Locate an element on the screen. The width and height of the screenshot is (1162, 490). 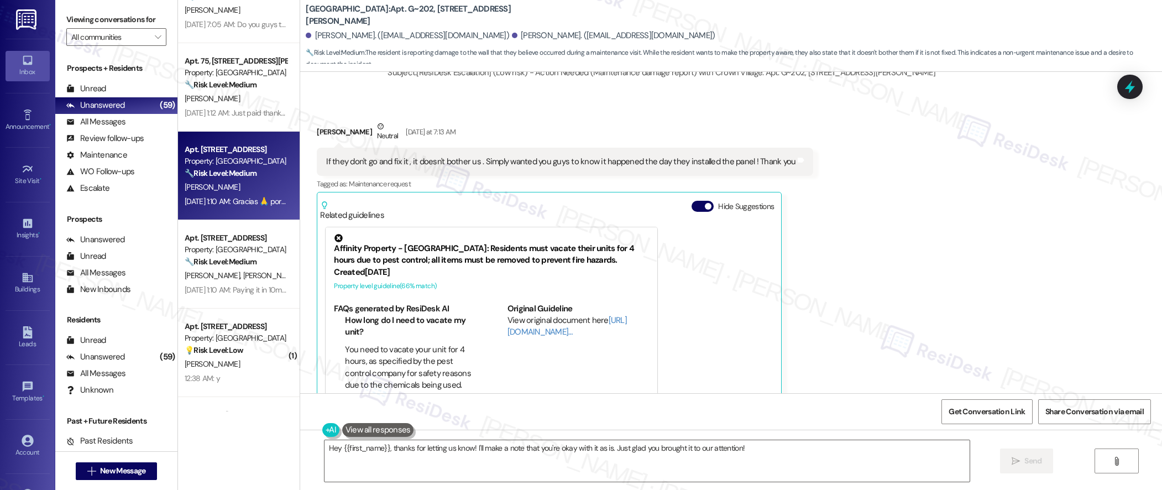
label: Hide Suggestions is located at coordinates (746, 206).